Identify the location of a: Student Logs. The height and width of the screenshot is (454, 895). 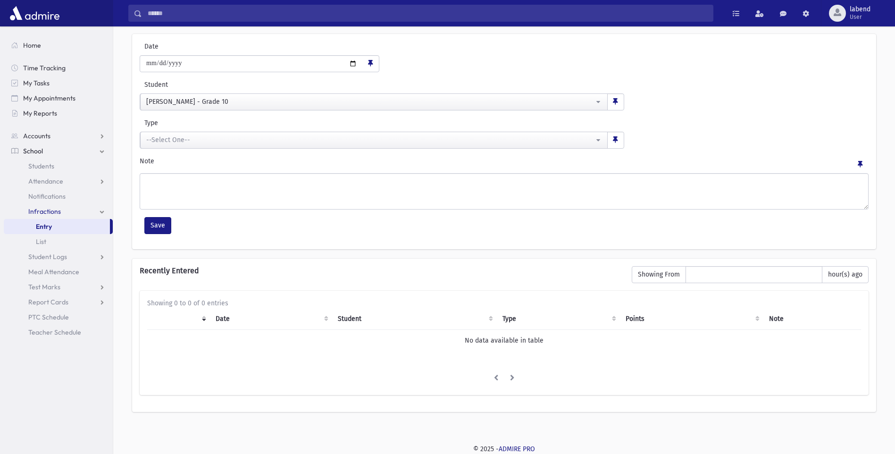
(58, 257).